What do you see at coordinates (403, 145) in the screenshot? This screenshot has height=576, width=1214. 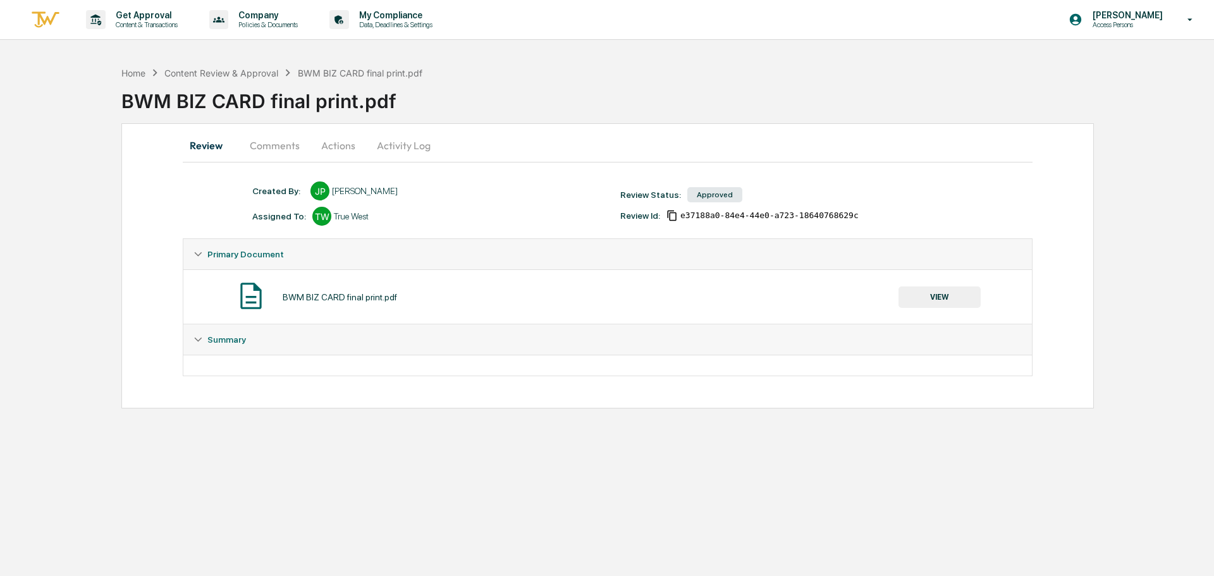 I see `button: Activity Log` at bounding box center [403, 145].